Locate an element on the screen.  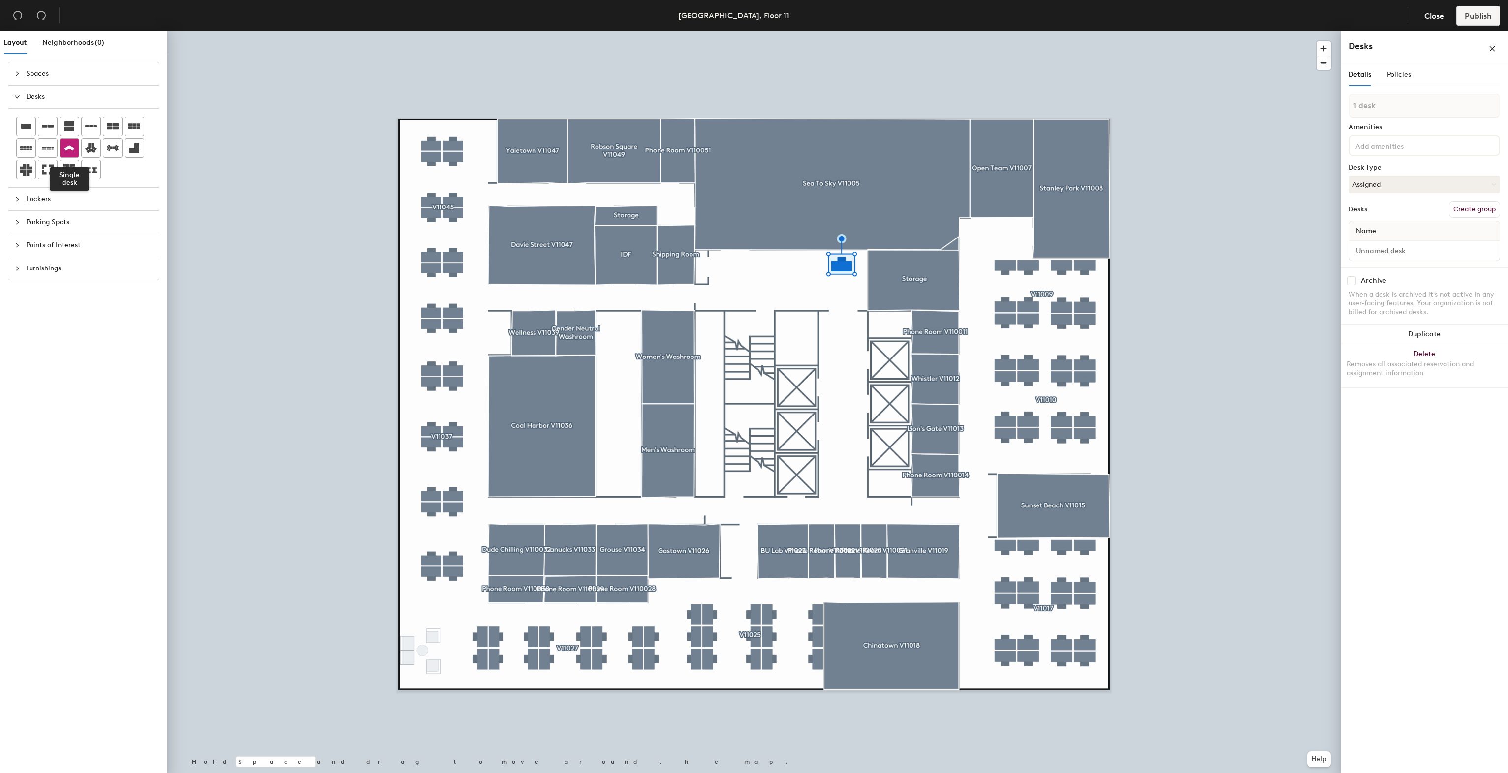
span: Layout is located at coordinates (15, 42).